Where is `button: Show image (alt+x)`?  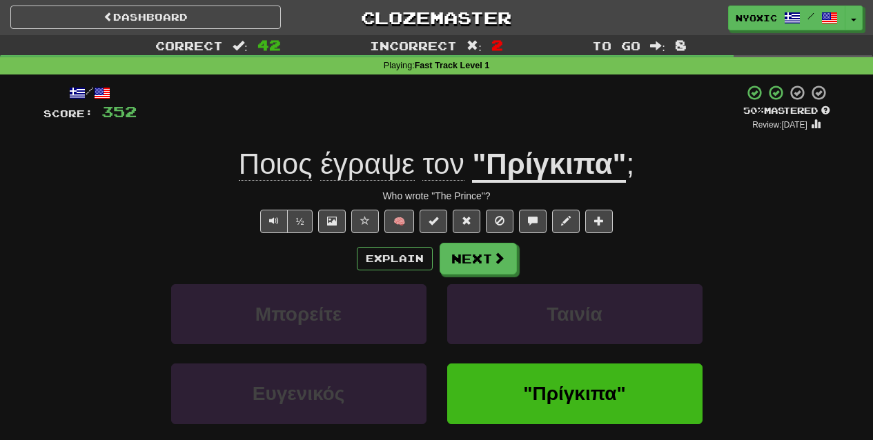 button: Show image (alt+x) is located at coordinates (332, 222).